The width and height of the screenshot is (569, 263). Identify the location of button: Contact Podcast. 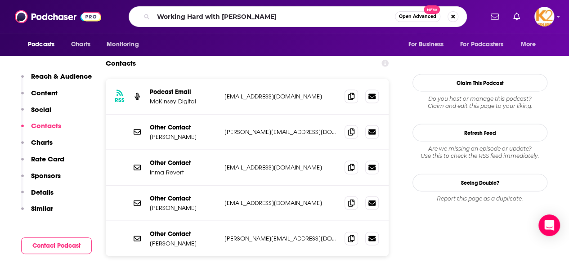
(56, 246).